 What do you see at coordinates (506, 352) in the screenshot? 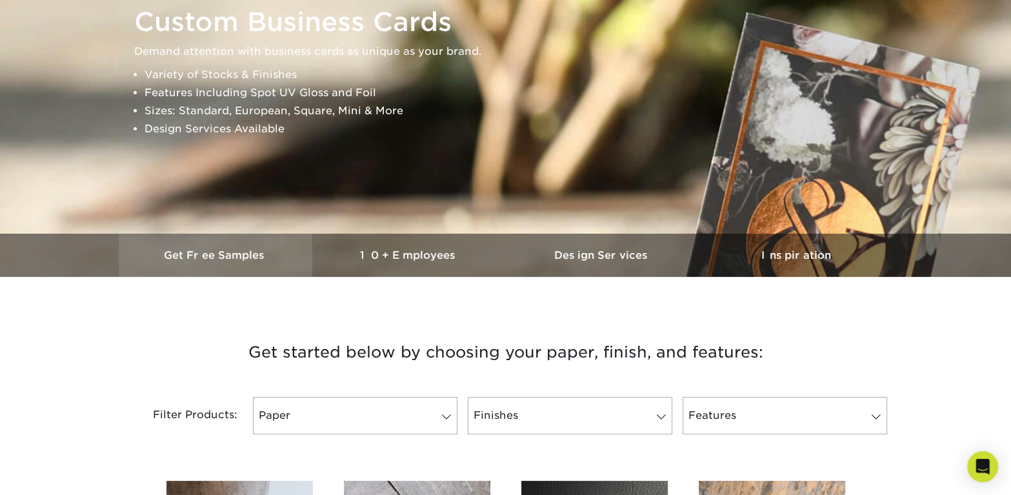
I see `h3: Get started below by choosing your paper, finish, and features:` at bounding box center [506, 352].